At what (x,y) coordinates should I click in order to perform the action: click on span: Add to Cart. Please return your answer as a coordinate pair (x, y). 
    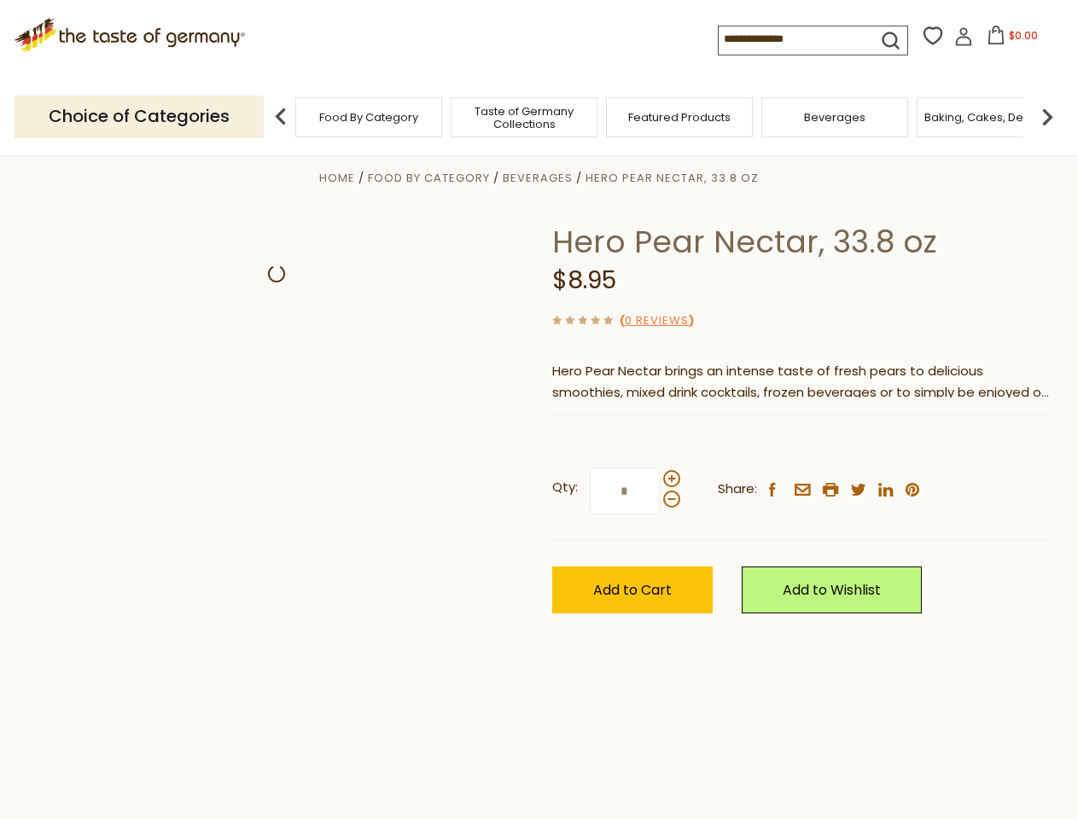
    Looking at the image, I should click on (632, 590).